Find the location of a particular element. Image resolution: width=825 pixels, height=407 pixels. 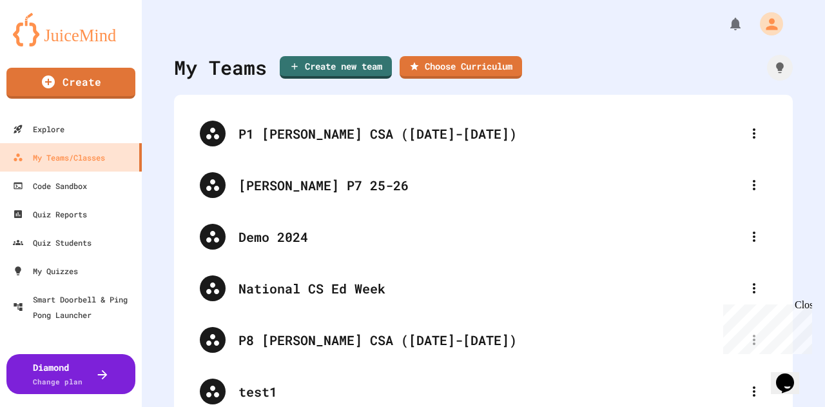

span: Change plan is located at coordinates (57, 381).